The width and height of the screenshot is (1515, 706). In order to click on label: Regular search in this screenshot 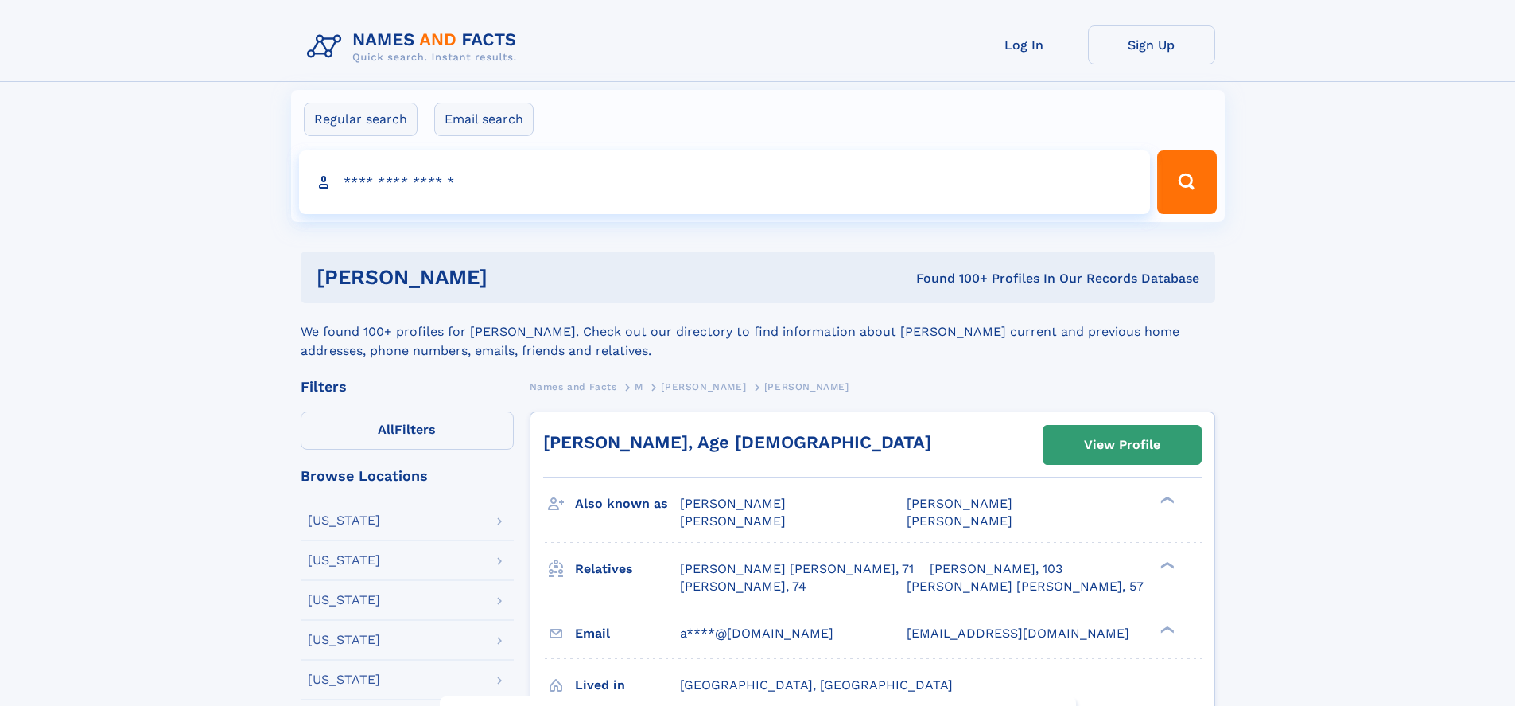, I will do `click(360, 119)`.